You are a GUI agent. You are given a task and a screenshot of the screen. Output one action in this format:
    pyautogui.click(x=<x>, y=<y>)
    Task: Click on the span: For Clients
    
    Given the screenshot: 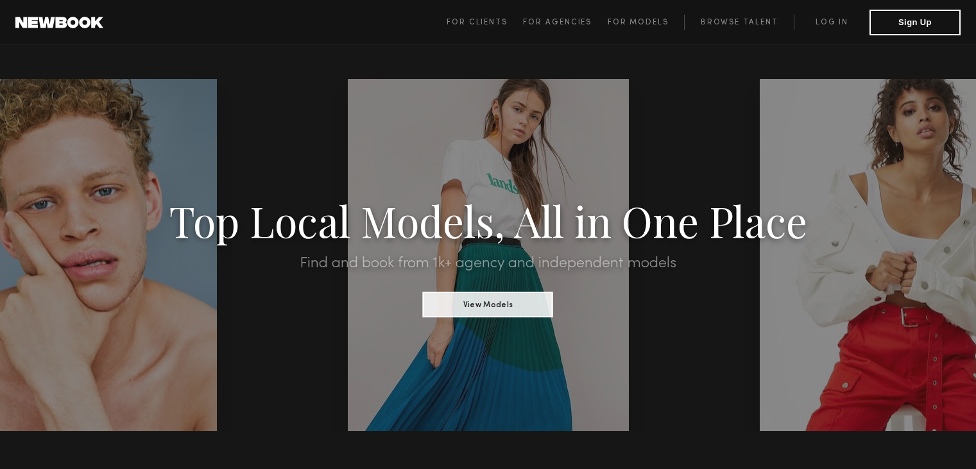 What is the action you would take?
    pyautogui.click(x=477, y=22)
    